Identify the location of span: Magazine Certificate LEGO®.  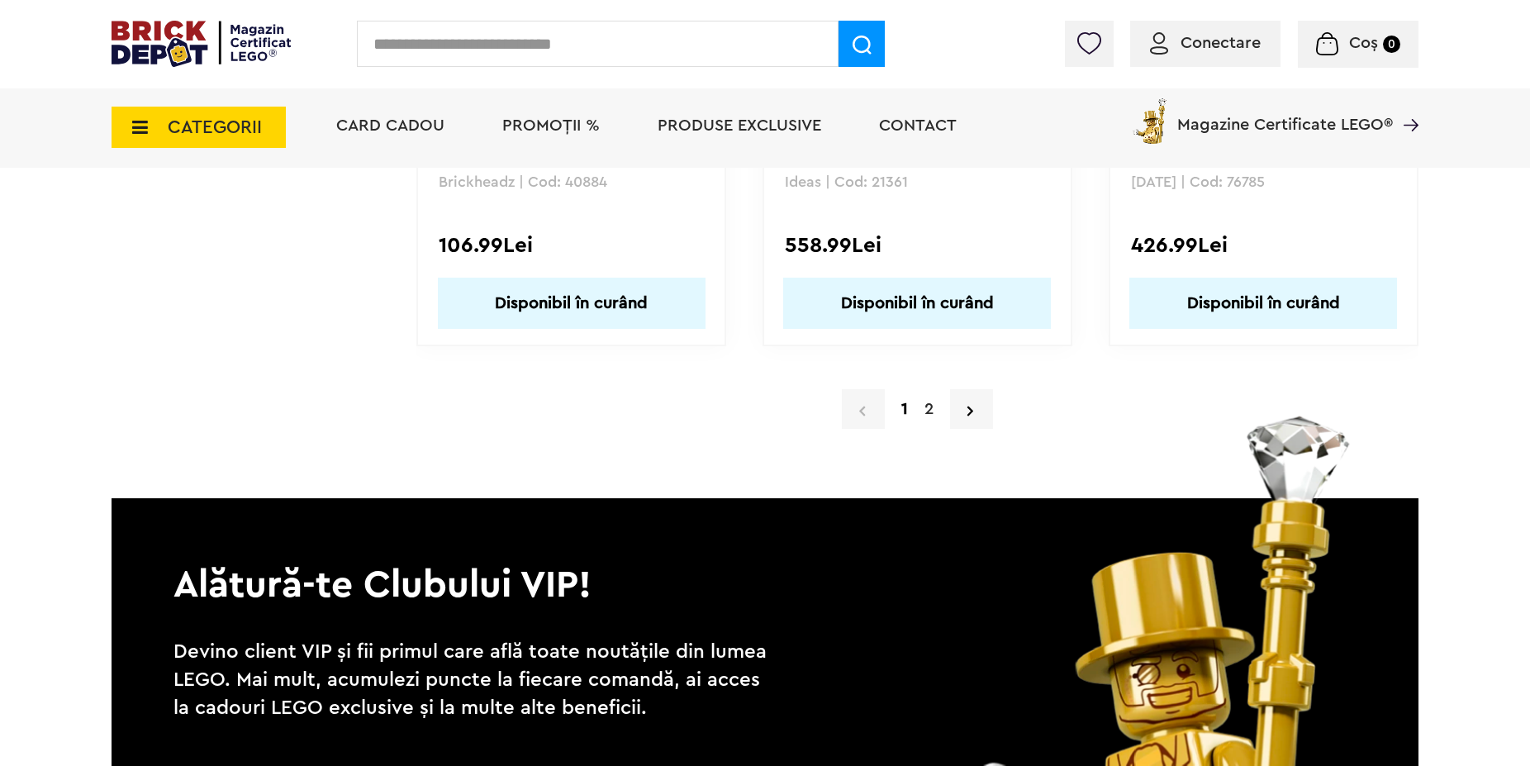
(1285, 114).